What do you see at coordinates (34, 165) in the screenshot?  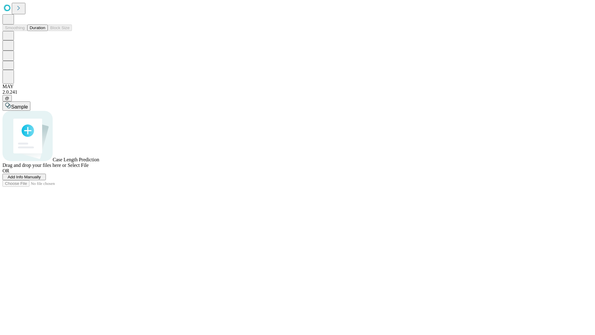 I see `span: Drag and drop your files here or` at bounding box center [34, 165].